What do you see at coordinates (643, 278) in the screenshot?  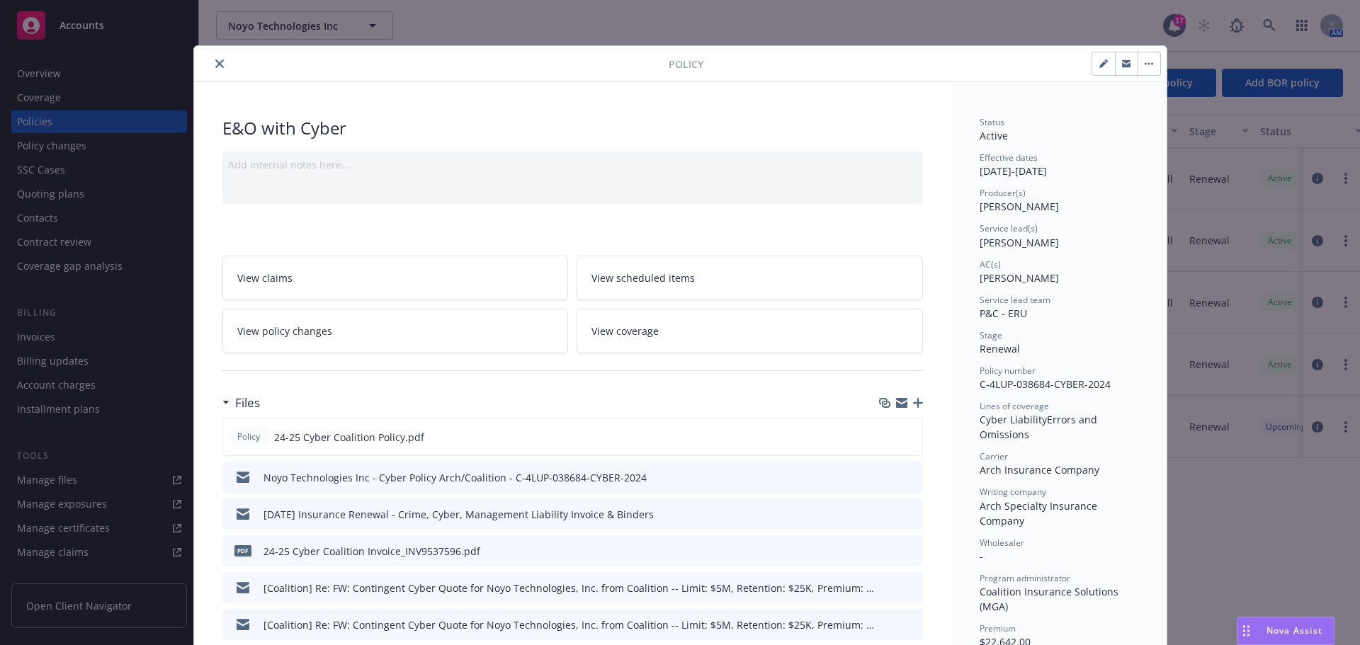 I see `span: View scheduled items` at bounding box center [643, 278].